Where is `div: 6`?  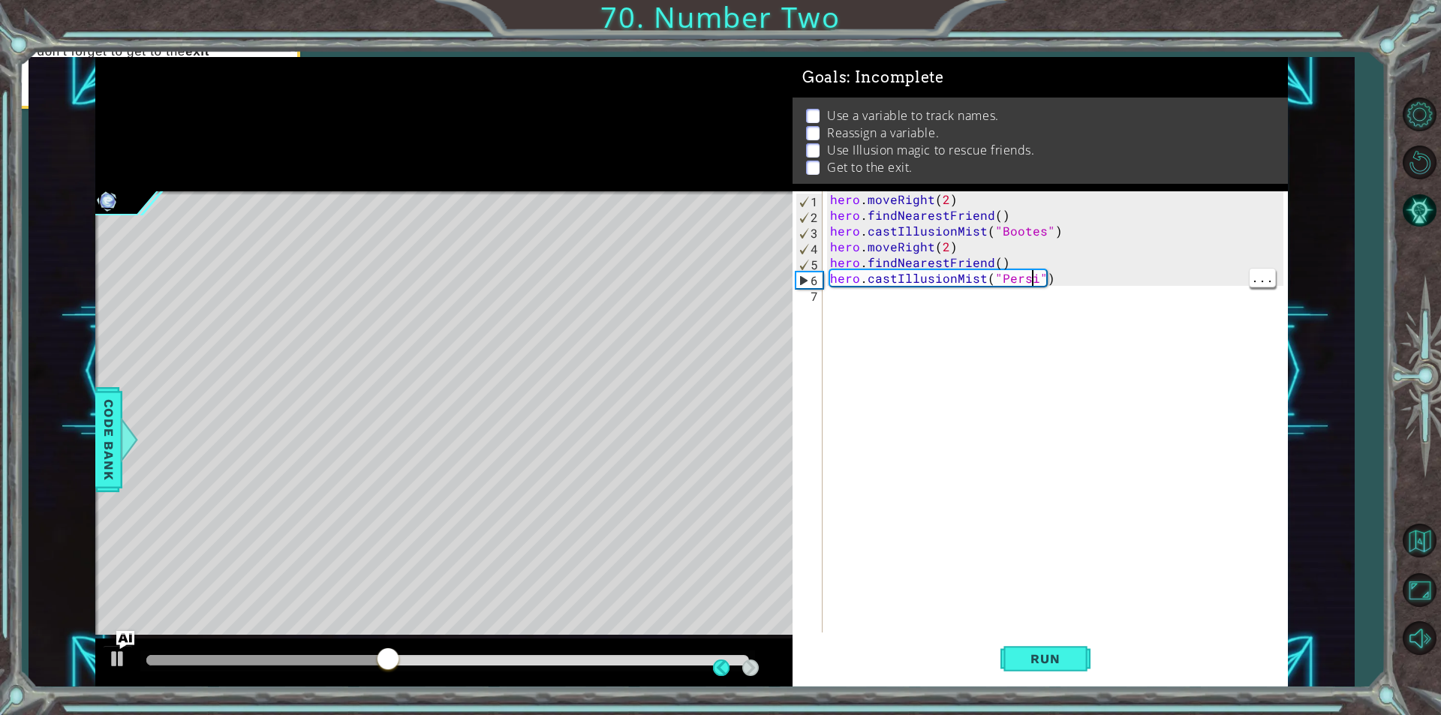 div: 6 is located at coordinates (809, 280).